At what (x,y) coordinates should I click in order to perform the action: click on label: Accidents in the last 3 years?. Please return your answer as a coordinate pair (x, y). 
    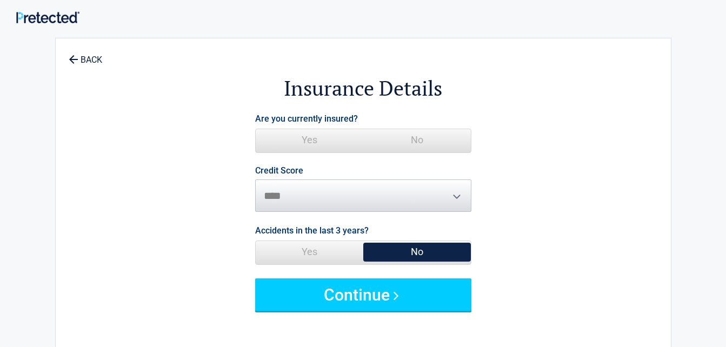
    Looking at the image, I should click on (312, 230).